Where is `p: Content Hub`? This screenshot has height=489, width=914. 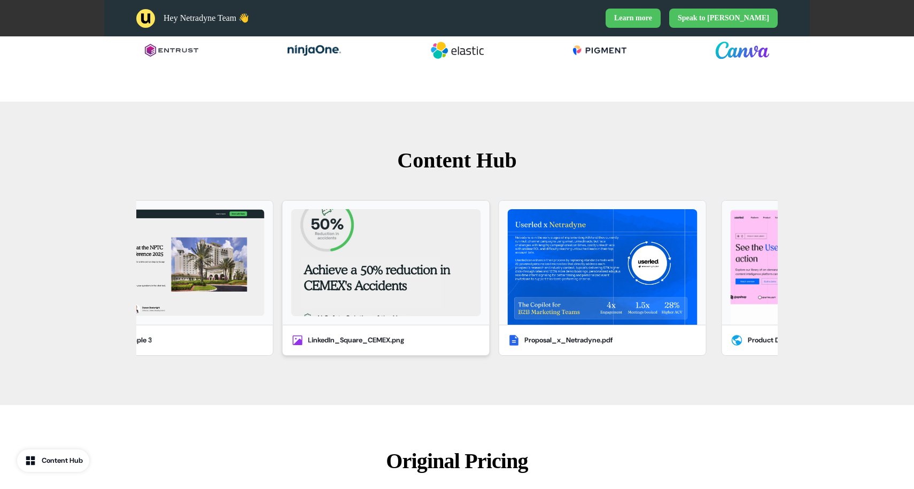 p: Content Hub is located at coordinates (457, 160).